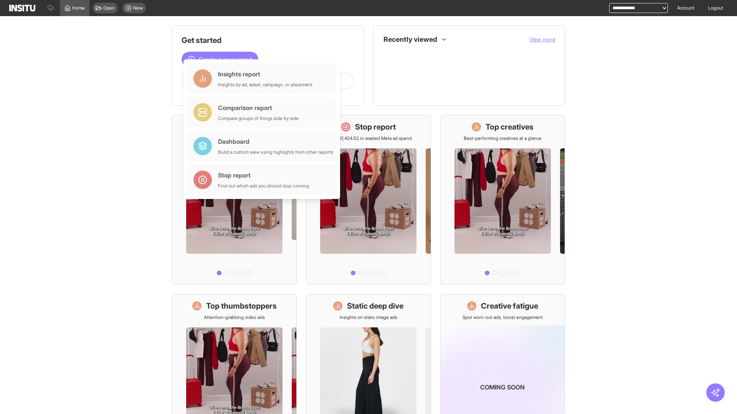  I want to click on div: Comparison report, so click(258, 108).